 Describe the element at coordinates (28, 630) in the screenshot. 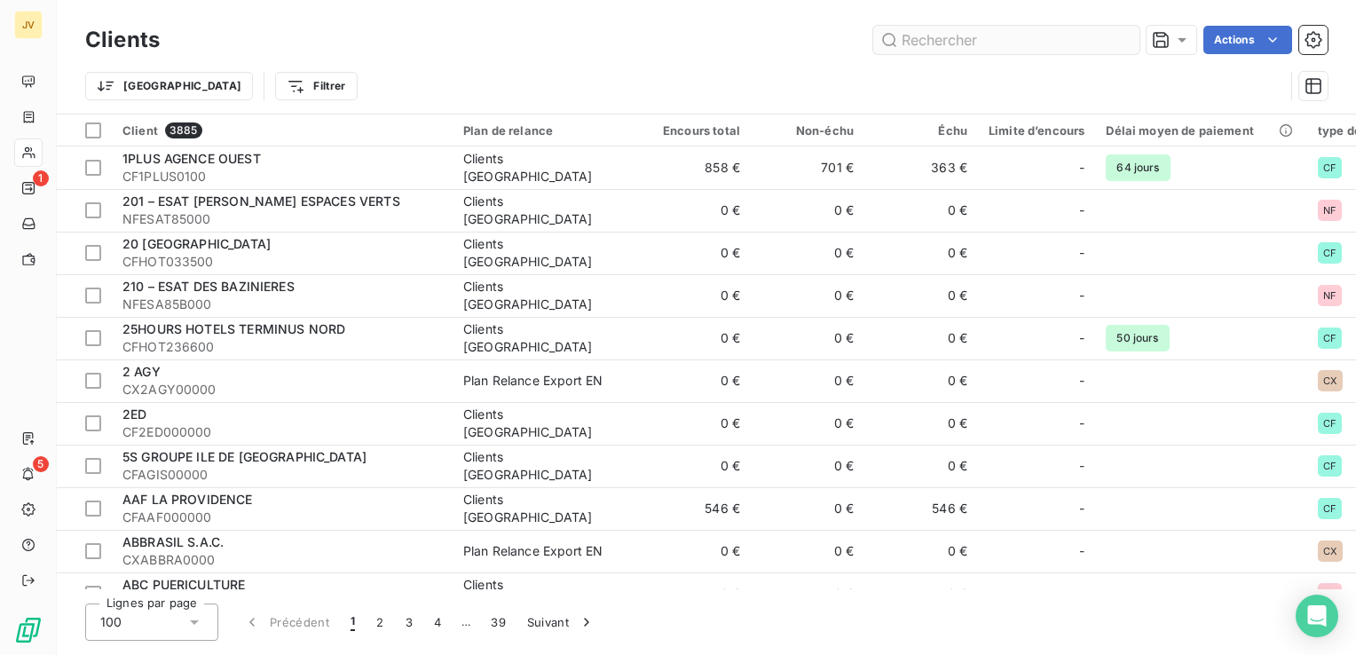

I see `img: Logo LeanPay` at that location.